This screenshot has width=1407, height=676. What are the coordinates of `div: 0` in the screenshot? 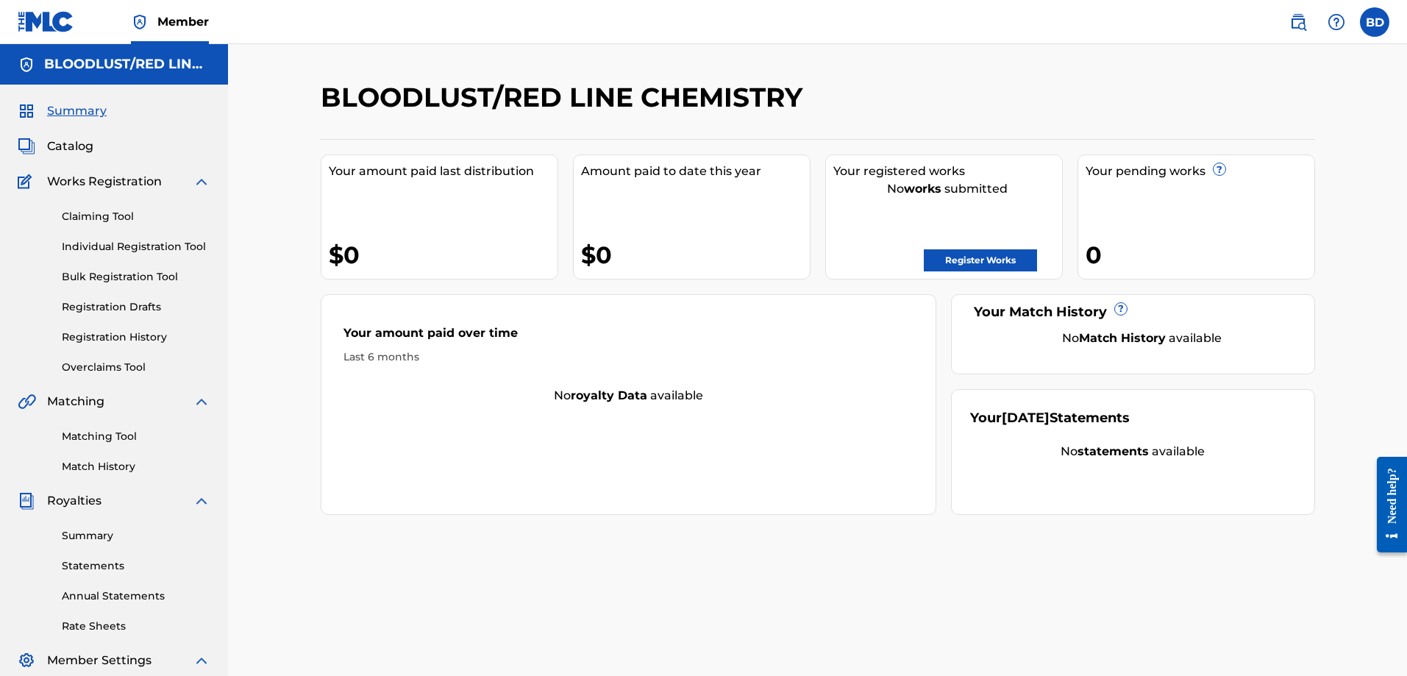 It's located at (1199, 254).